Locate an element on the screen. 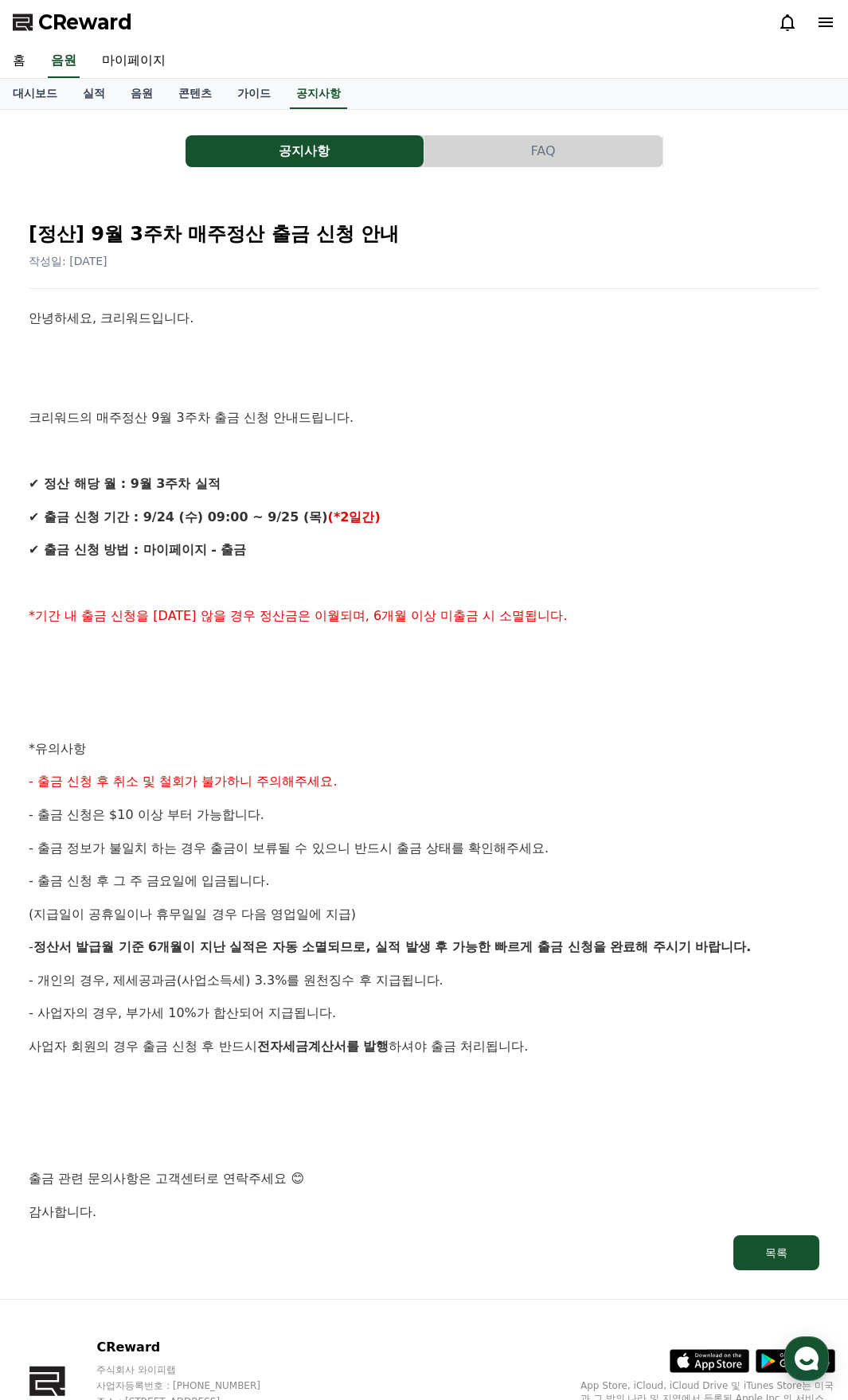 The image size is (848, 1400). p: 크리워드의 매주정산 9월 3주차 출금 신청 안내드립니다. is located at coordinates (423, 418).